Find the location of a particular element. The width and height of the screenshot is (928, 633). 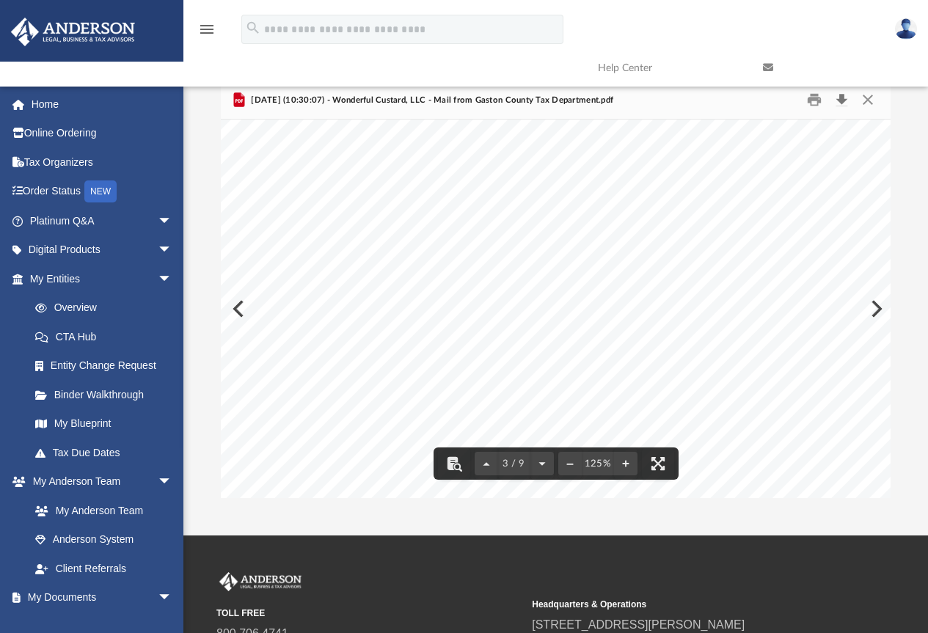

a: Client Referrals is located at coordinates (103, 569).